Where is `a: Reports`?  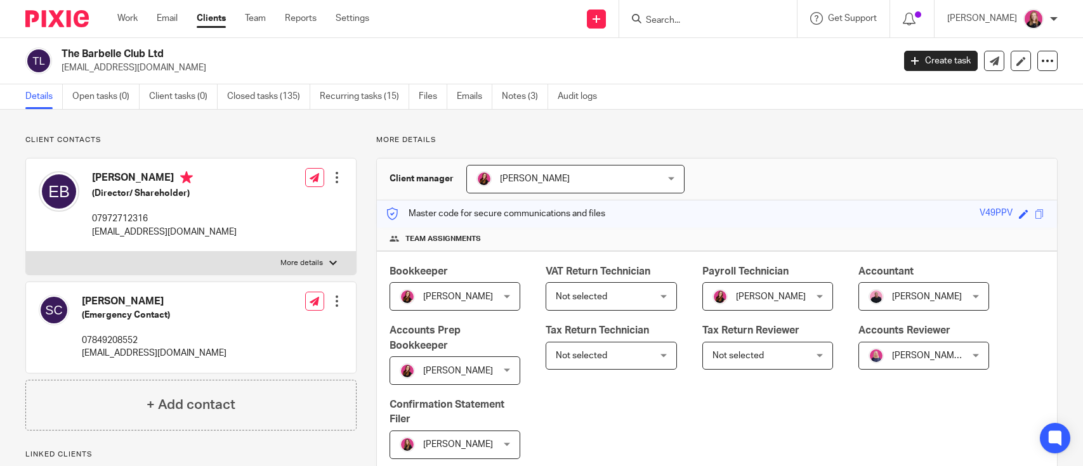 a: Reports is located at coordinates (301, 18).